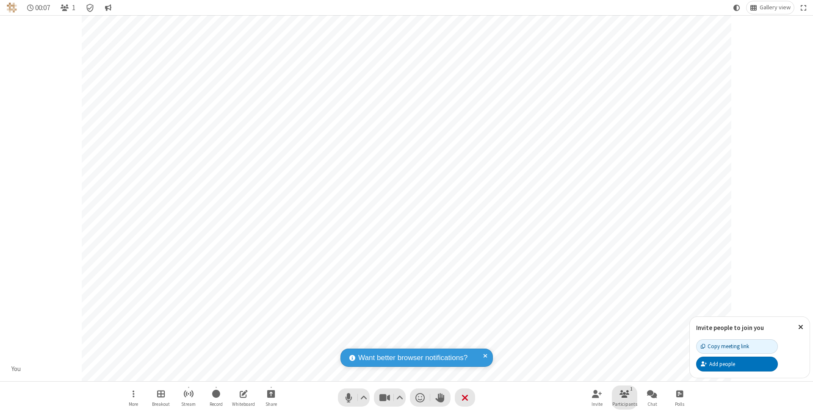 The image size is (813, 413). Describe the element at coordinates (597, 404) in the screenshot. I see `span: Invite` at that location.